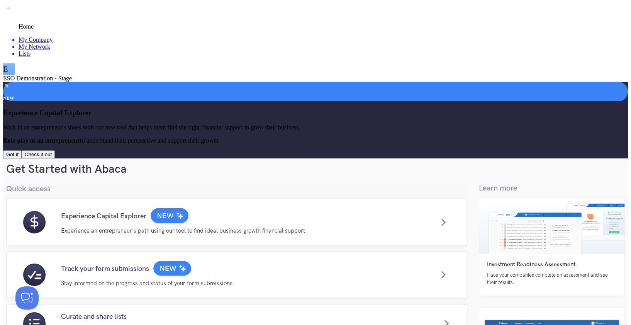  Describe the element at coordinates (37, 78) in the screenshot. I see `span: ESO Demonstration - Stage` at that location.